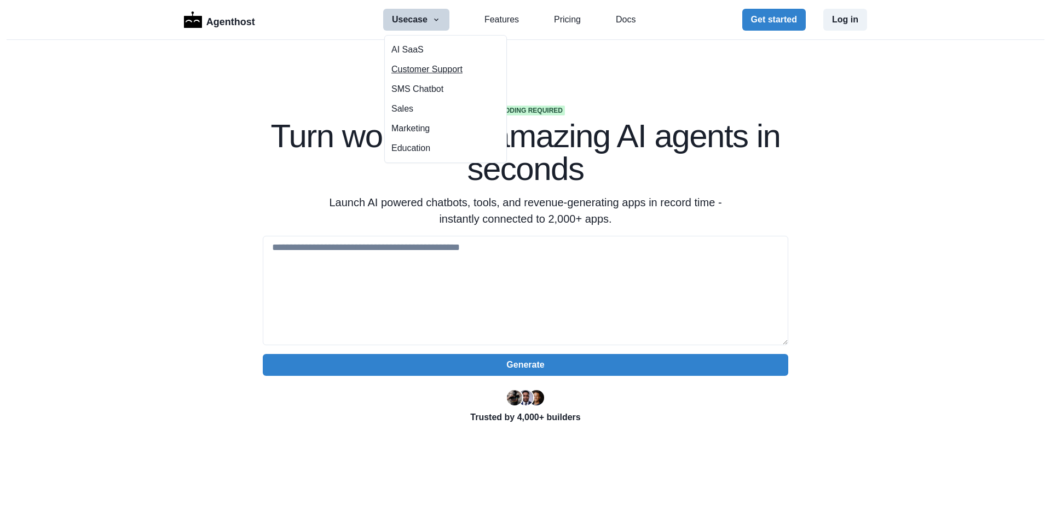 The width and height of the screenshot is (1051, 517). I want to click on h1: Turn words into amazing AI agents in seconds, so click(526, 153).